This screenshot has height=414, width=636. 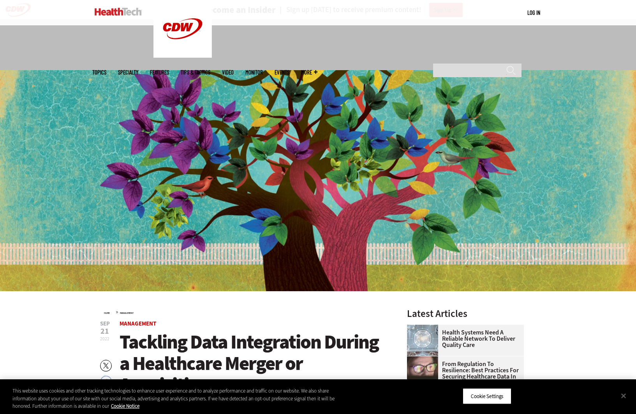 What do you see at coordinates (196, 72) in the screenshot?
I see `a: Tips & Tactics` at bounding box center [196, 72].